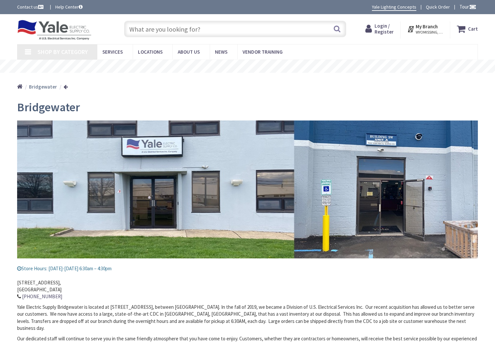 The image size is (495, 343). What do you see at coordinates (247, 189) in the screenshot?
I see `img: BRGW - Location Picture_1.jpg` at bounding box center [247, 189].